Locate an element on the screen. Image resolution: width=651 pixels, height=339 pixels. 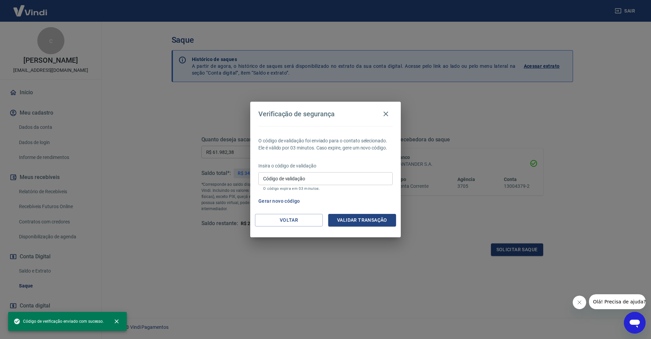
p: O código de validação foi enviado para o contato selecionado. Ele é válido por 03 minutos. Caso e... is located at coordinates (326, 145).